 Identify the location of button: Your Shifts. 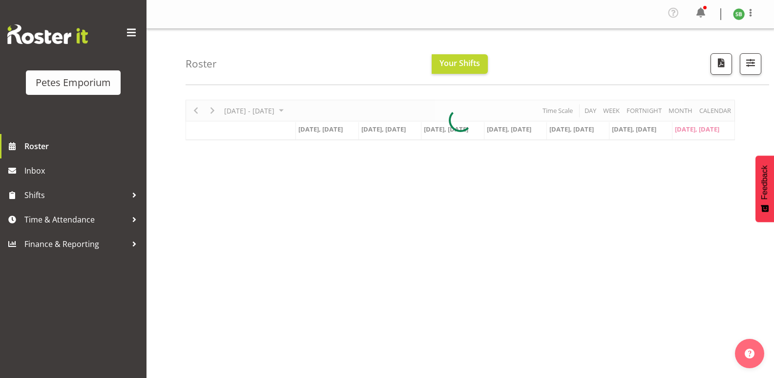
(460, 64).